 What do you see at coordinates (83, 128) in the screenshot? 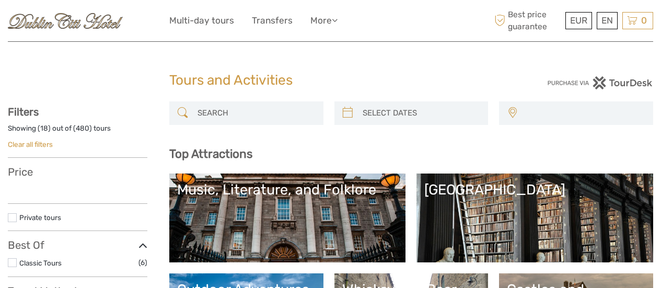
I see `label: 480` at bounding box center [83, 128].